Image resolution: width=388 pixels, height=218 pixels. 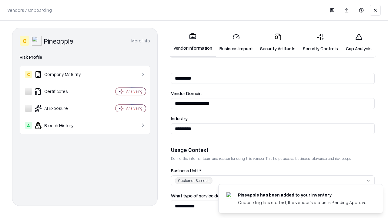 I want to click on button: More info, so click(x=141, y=41).